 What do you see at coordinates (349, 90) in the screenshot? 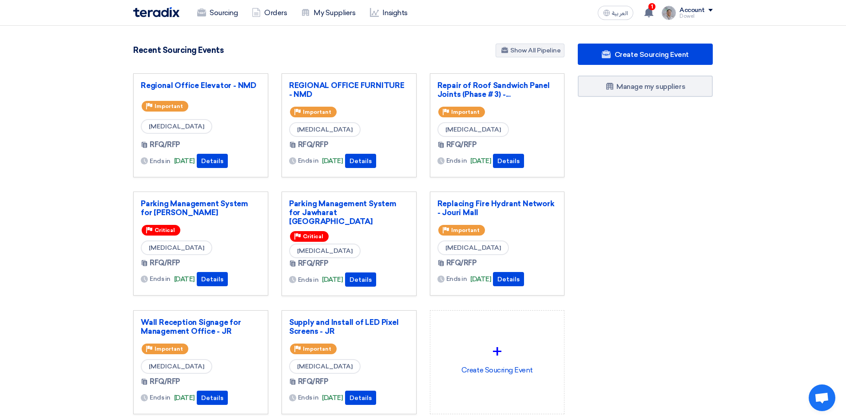
I see `a: REGIONAL OFFICE FURNITURE - NMD` at bounding box center [349, 90].